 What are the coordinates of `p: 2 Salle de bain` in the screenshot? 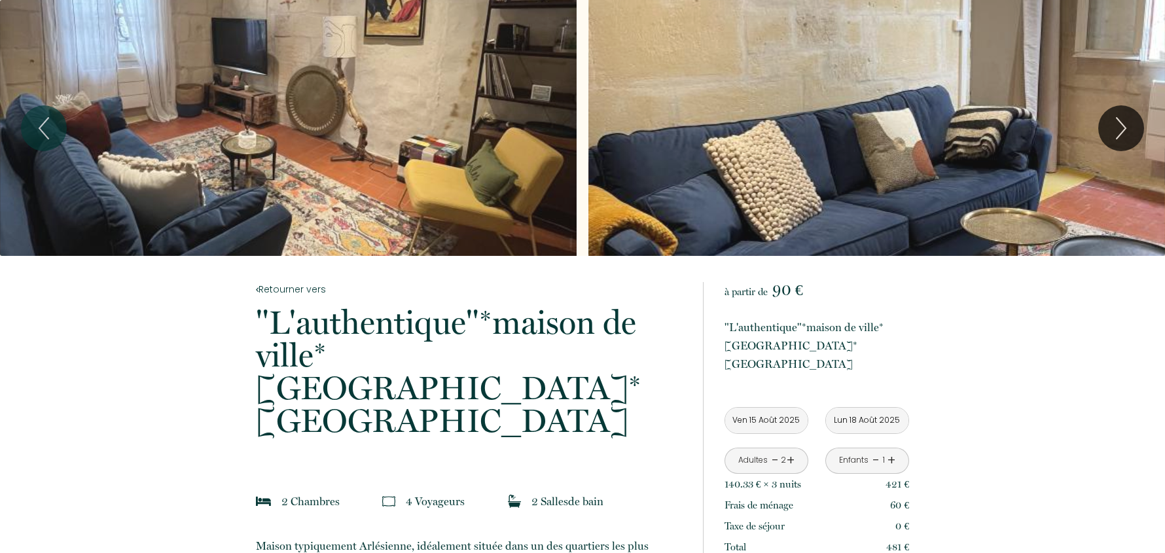 It's located at (568, 502).